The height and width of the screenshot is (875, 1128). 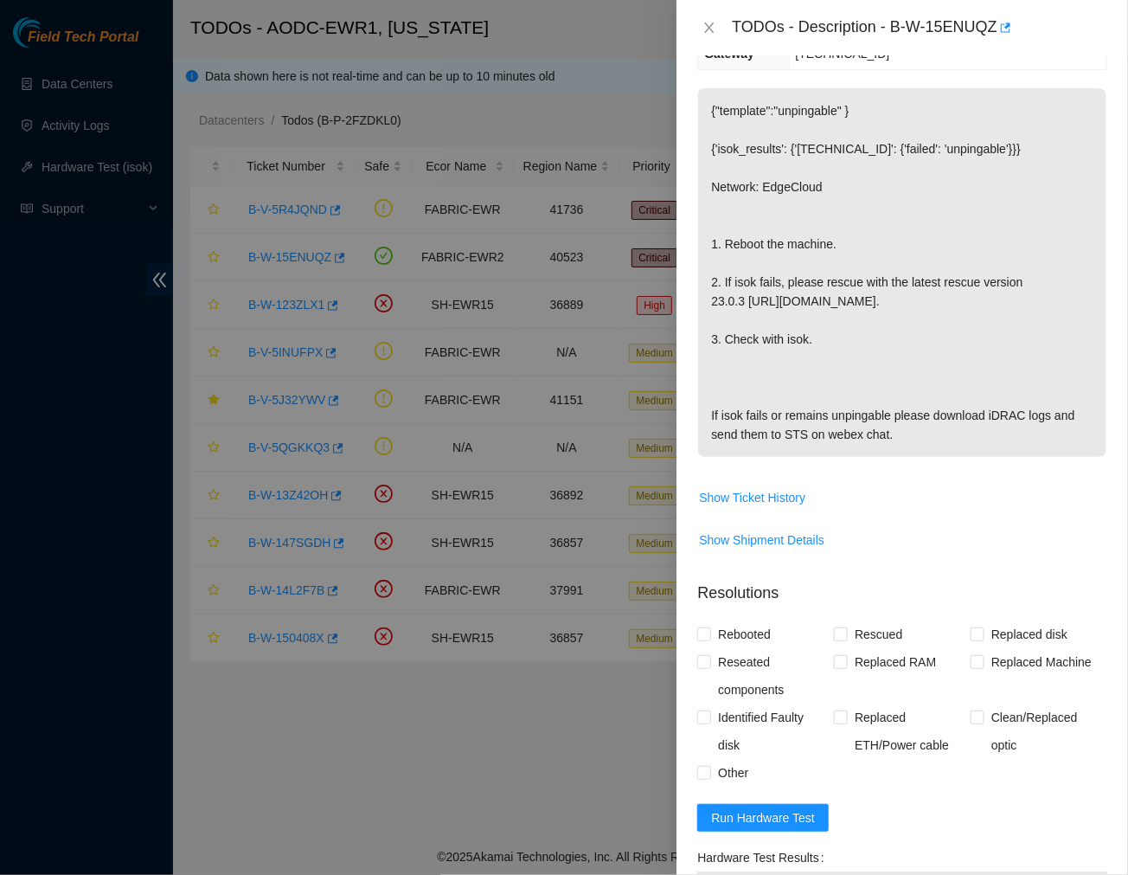 I want to click on span: Reseated components, so click(x=773, y=676).